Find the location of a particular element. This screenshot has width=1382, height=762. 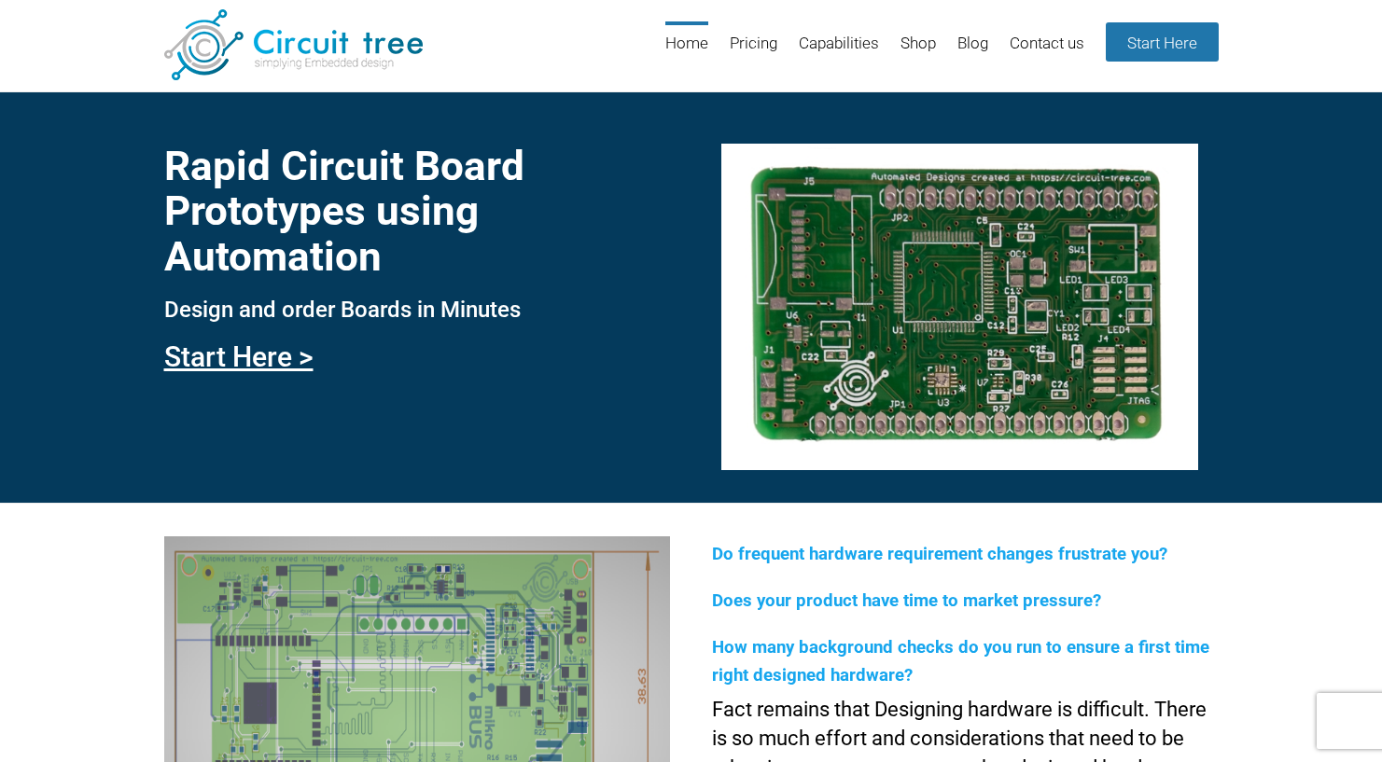

a: Pricing is located at coordinates (753, 51).